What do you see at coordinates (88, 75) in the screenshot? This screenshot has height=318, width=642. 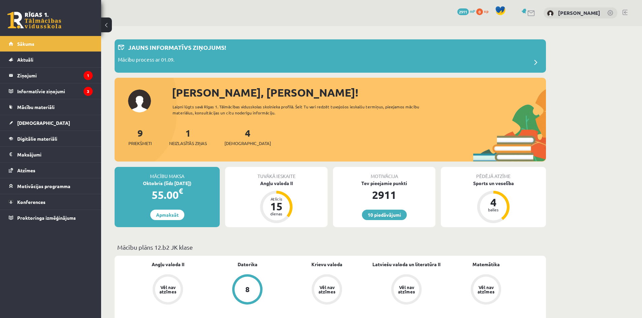 I see `i: 1` at bounding box center [88, 75].